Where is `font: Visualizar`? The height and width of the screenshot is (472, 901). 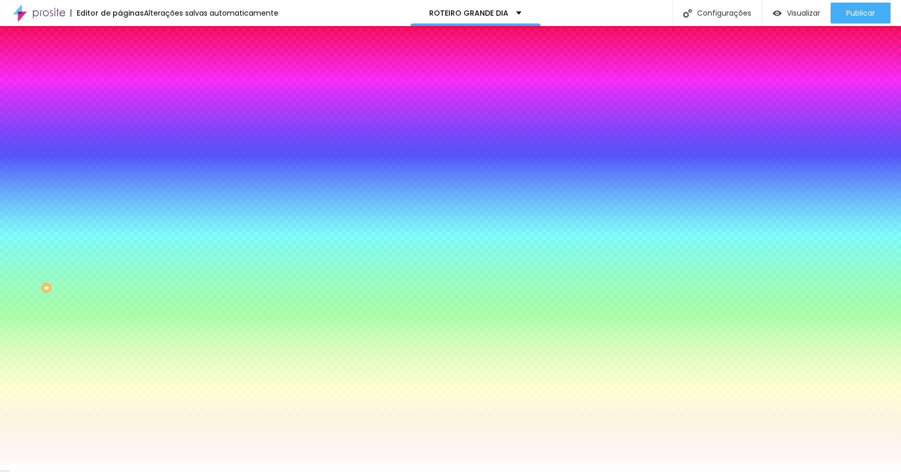 font: Visualizar is located at coordinates (804, 13).